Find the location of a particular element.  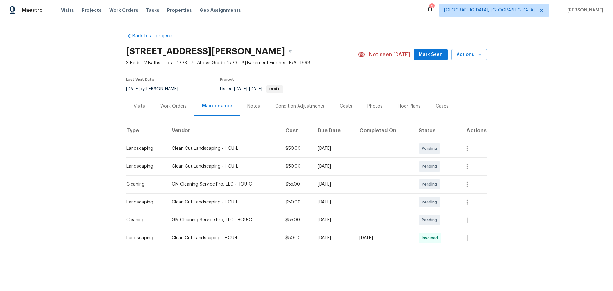

span: 3 Beds | 2 Baths | Total: 1773 ft² | Above Grade: 1773 ft² | Basement Finished: N/A | 1998 is located at coordinates (242, 63).